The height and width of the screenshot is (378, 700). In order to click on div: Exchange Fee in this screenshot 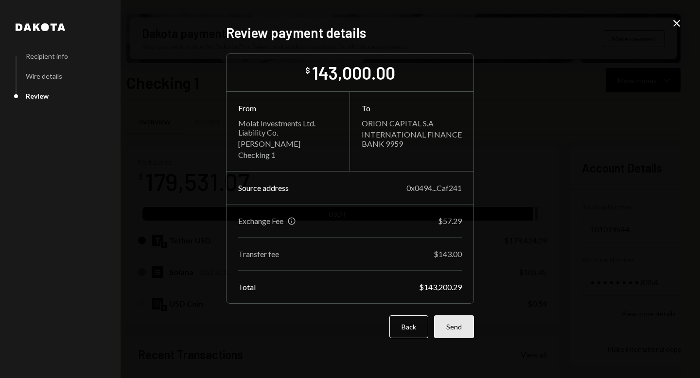, I will do `click(261, 221)`.